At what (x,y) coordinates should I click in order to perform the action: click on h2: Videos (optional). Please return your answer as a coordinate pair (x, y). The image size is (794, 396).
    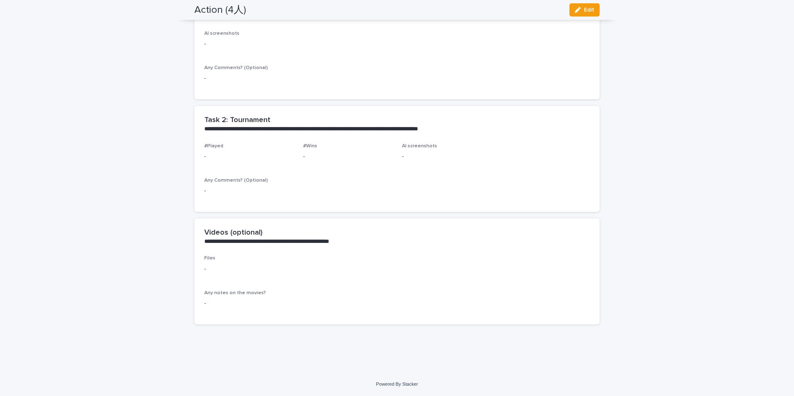
    Looking at the image, I should click on (233, 233).